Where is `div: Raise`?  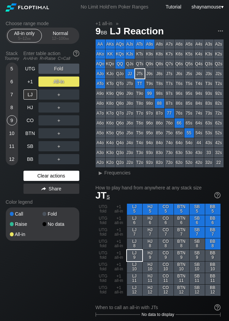
div: Raise is located at coordinates (26, 224).